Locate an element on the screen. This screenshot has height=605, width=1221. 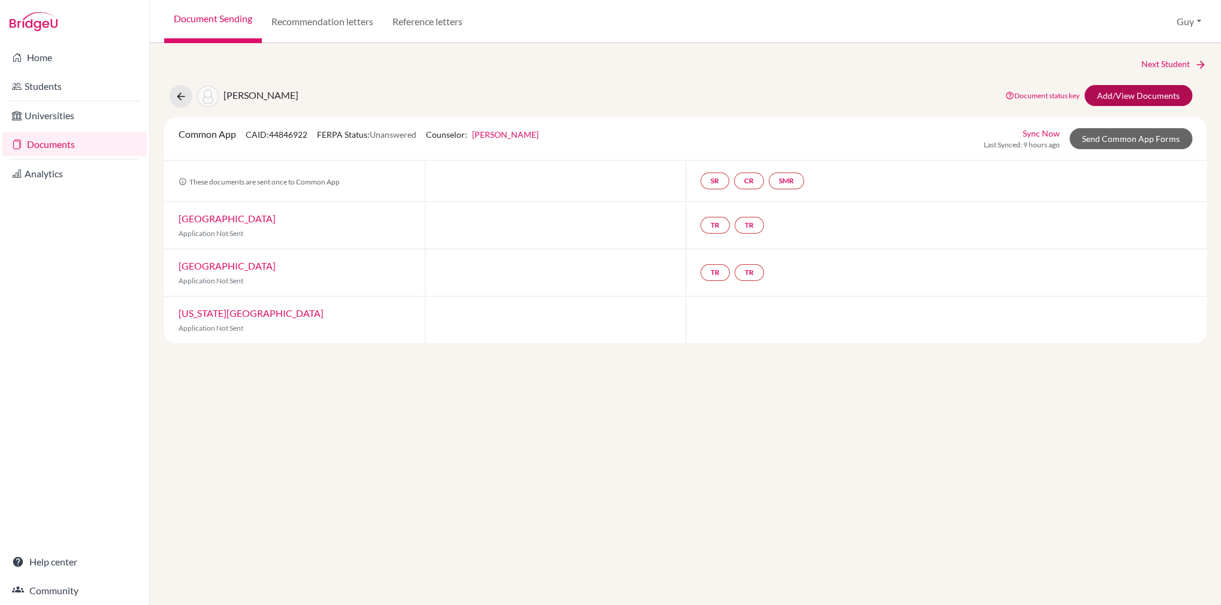
a: Send Common App Forms is located at coordinates (1130, 138).